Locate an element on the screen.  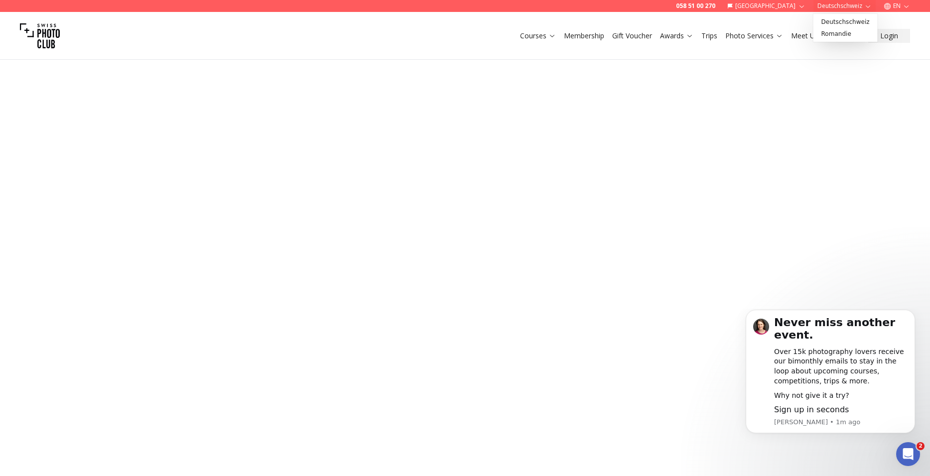
button: Courses is located at coordinates (538, 36).